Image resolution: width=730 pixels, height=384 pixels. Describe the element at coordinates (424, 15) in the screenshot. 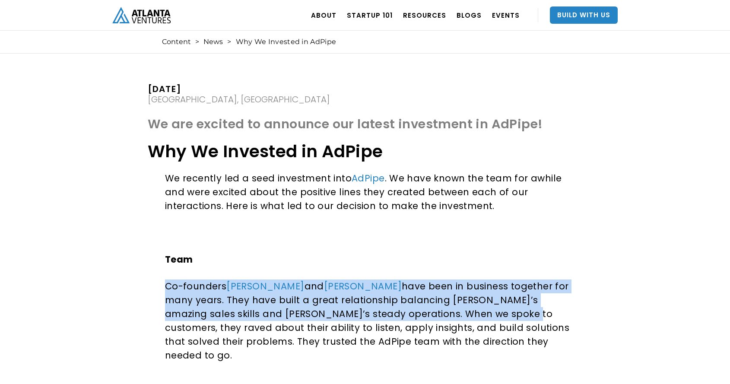

I see `a: RESOURCES` at that location.